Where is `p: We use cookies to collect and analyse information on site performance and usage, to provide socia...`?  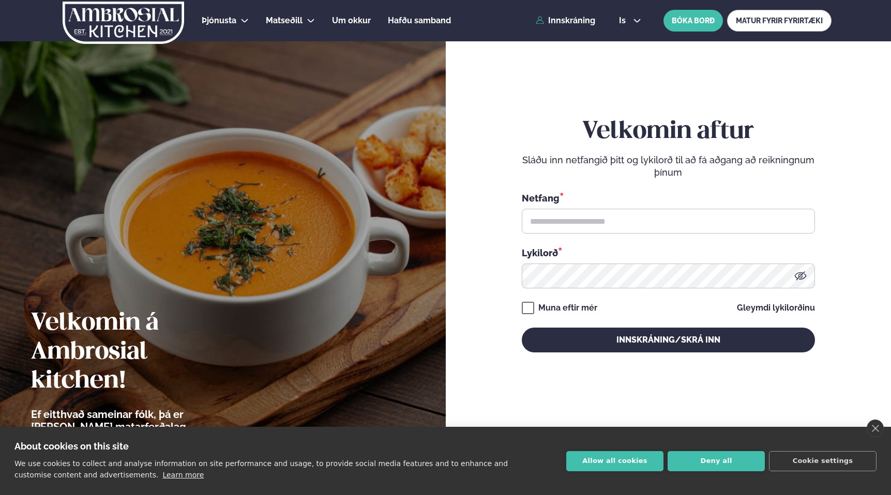
p: We use cookies to collect and analyse information on site performance and usage, to provide socia... is located at coordinates (261, 470).